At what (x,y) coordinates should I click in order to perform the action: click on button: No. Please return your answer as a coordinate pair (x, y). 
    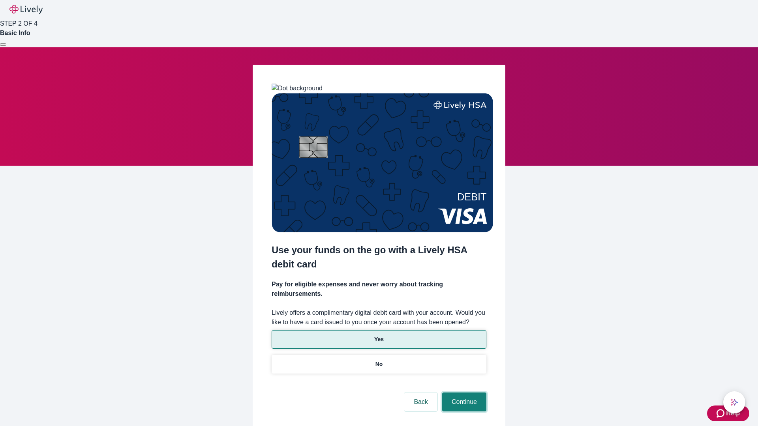
    Looking at the image, I should click on (379, 364).